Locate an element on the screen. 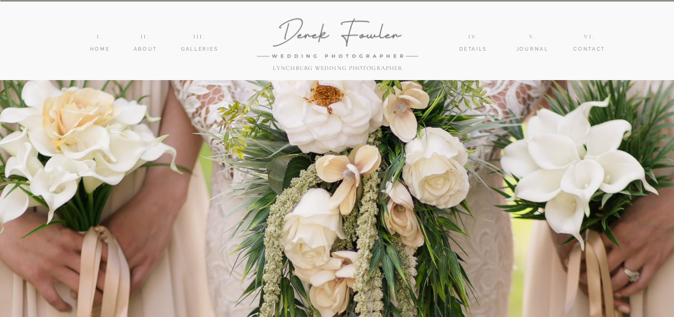 This screenshot has width=674, height=317. a: Contact is located at coordinates (589, 50).